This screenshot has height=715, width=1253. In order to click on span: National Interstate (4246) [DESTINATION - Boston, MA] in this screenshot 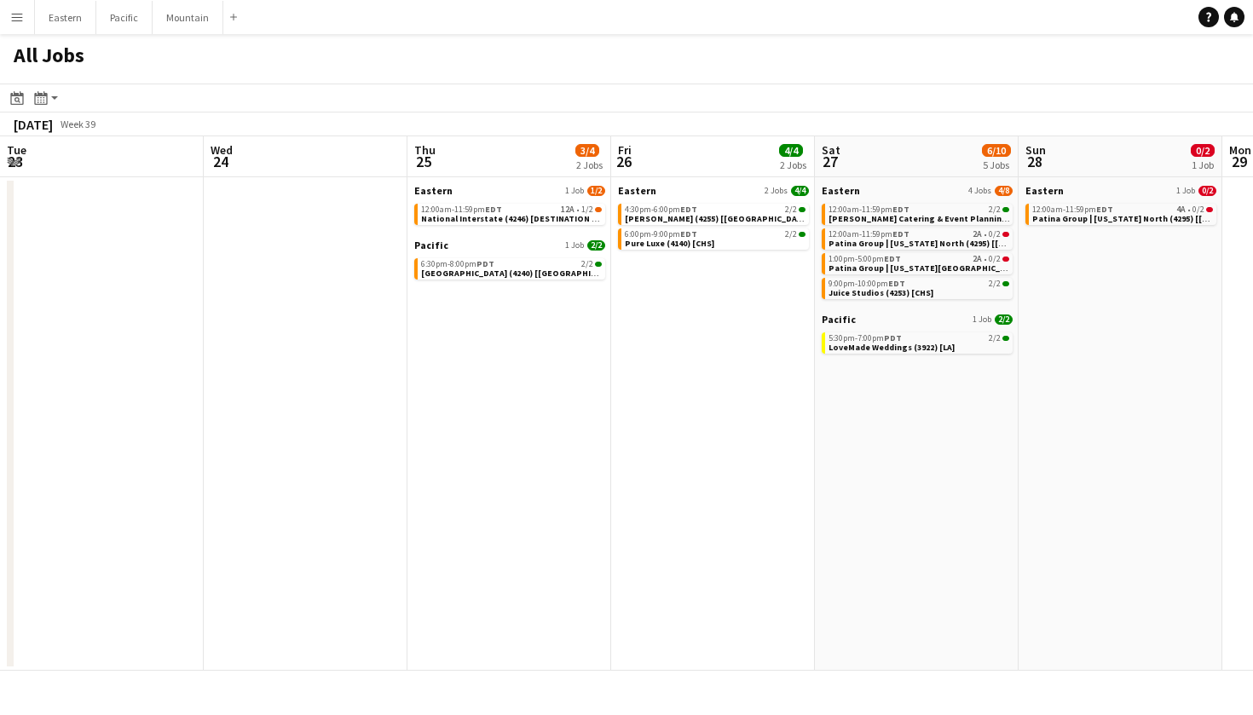, I will do `click(599, 218)`.